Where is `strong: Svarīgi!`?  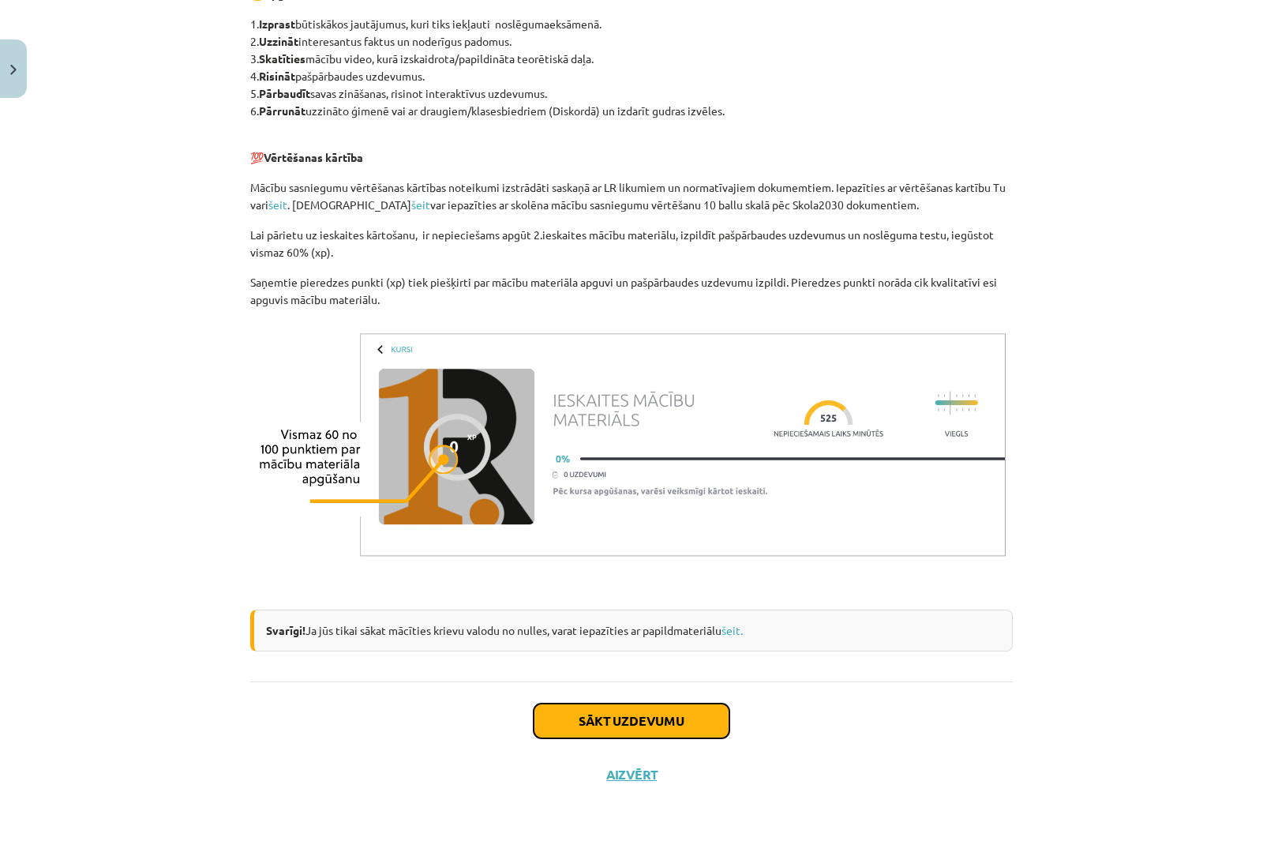
strong: Svarīgi! is located at coordinates (286, 630).